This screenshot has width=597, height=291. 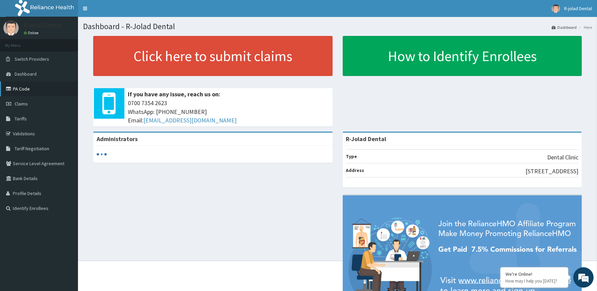 What do you see at coordinates (32, 59) in the screenshot?
I see `span: Switch Providers` at bounding box center [32, 59].